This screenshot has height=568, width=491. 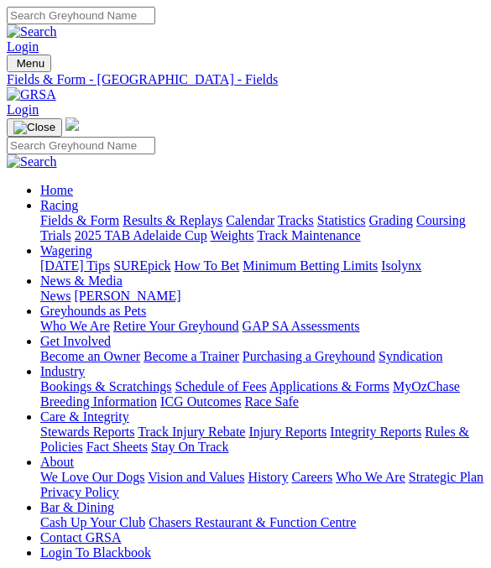 I want to click on a: Results & Replays, so click(x=172, y=220).